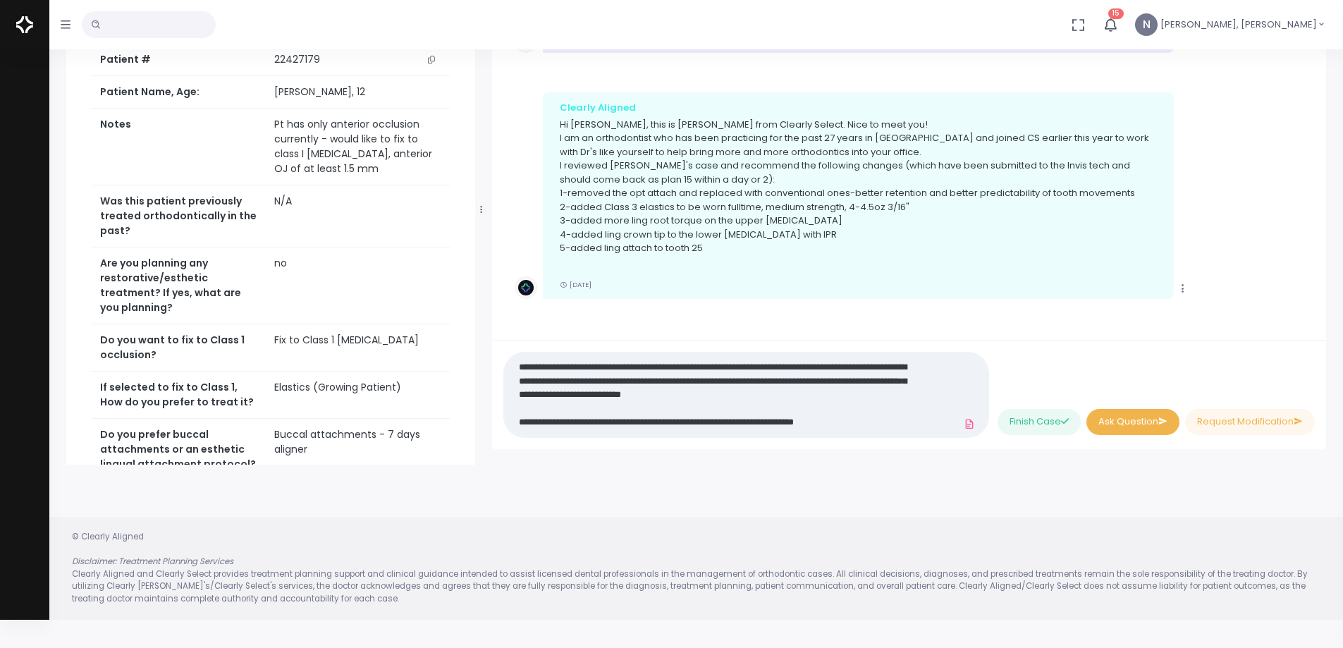  Describe the element at coordinates (25, 25) in the screenshot. I see `img: Logo Horizontal` at that location.